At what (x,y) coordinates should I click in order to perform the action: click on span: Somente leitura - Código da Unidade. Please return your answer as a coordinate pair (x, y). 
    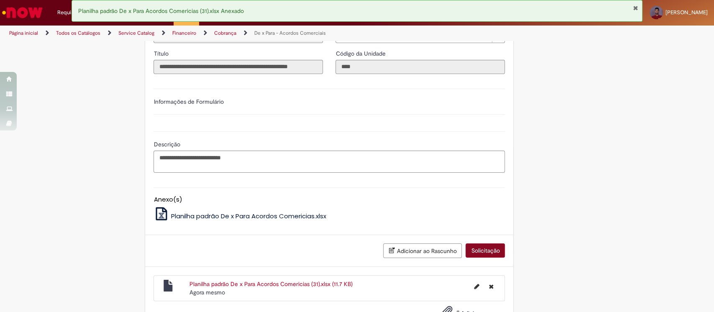
    Looking at the image, I should click on (361, 54).